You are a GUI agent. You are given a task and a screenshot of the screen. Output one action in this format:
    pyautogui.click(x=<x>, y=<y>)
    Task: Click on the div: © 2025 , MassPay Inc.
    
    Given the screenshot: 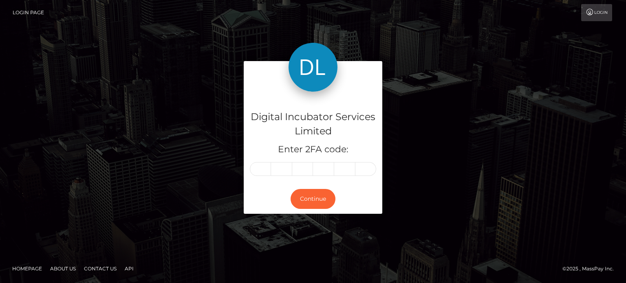 What is the action you would take?
    pyautogui.click(x=591, y=269)
    